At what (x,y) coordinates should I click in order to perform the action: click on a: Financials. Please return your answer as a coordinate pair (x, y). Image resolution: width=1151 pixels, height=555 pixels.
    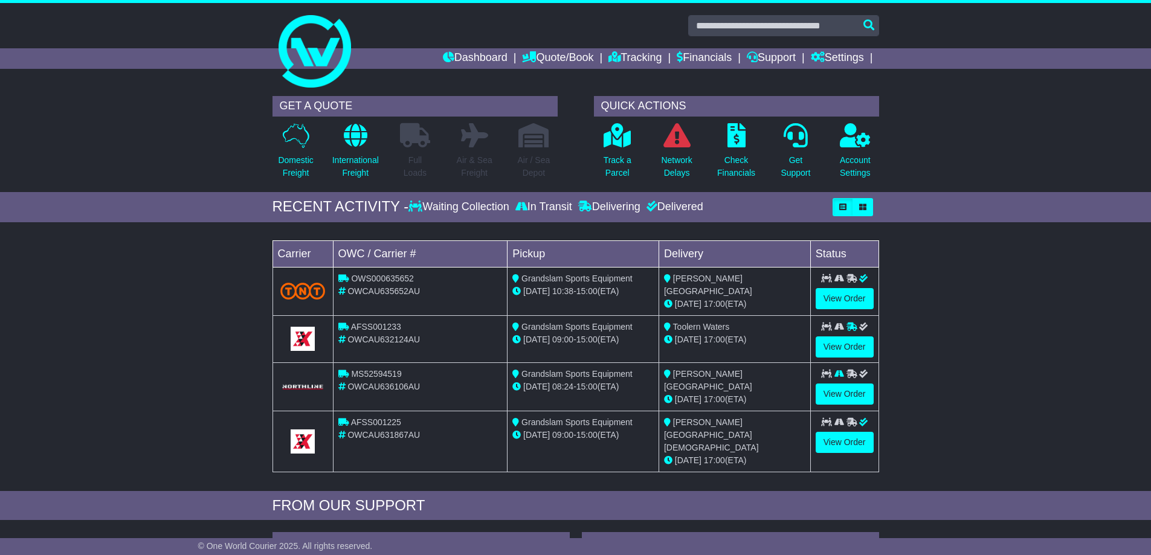
    Looking at the image, I should click on (704, 59).